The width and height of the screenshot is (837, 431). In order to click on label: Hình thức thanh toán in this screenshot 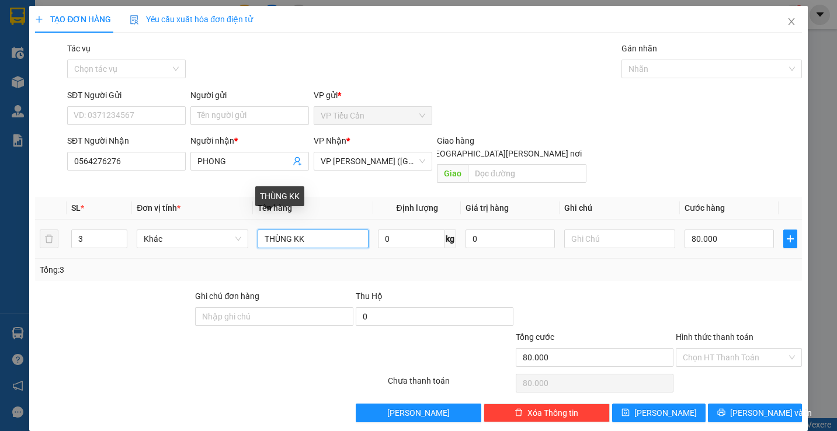, I will do `click(715, 337)`.